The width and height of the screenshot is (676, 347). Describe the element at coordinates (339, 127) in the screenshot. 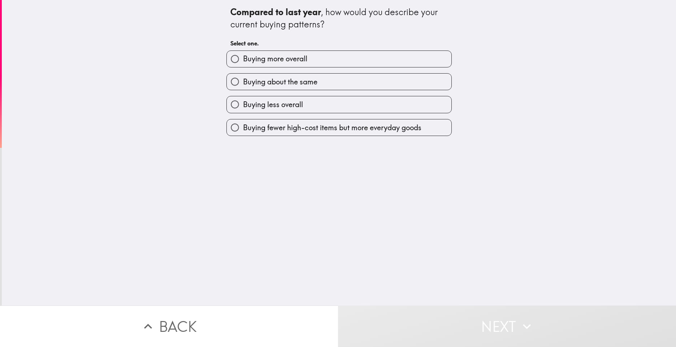

I see `button: Buying fewer high-cost items but more everyday goods` at that location.